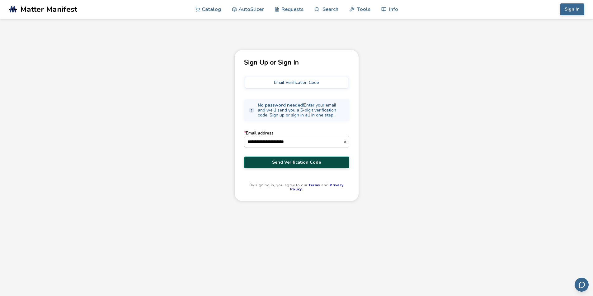 Image resolution: width=593 pixels, height=296 pixels. I want to click on button: Email Verification Code, so click(296, 83).